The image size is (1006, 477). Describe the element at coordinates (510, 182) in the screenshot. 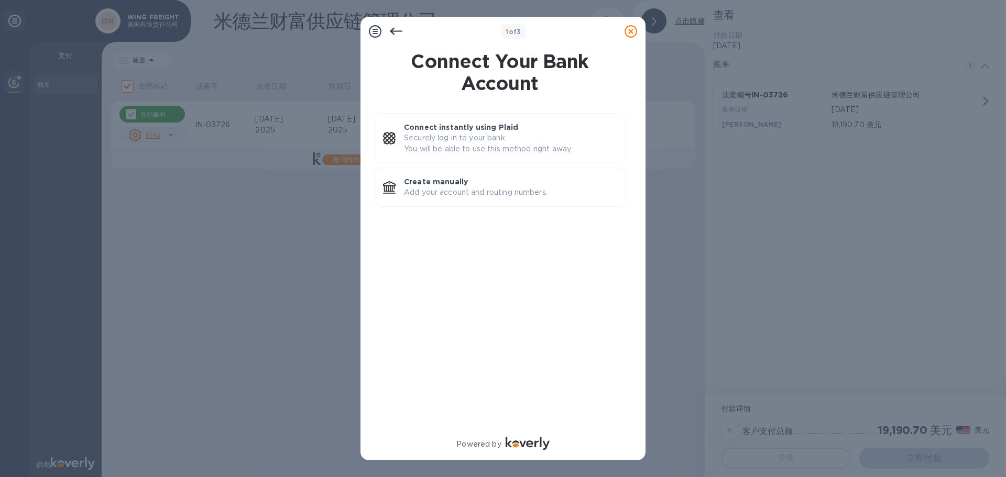

I see `p: Create manually` at that location.